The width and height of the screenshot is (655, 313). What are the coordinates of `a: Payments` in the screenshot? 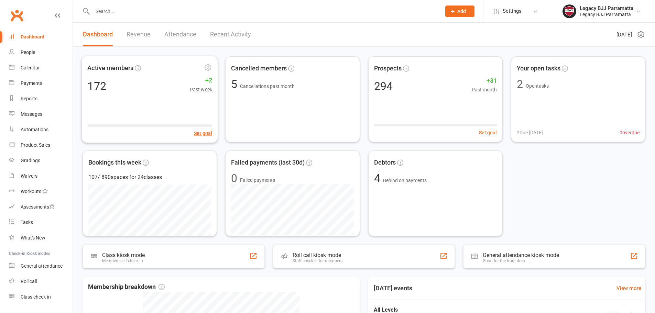 It's located at (41, 83).